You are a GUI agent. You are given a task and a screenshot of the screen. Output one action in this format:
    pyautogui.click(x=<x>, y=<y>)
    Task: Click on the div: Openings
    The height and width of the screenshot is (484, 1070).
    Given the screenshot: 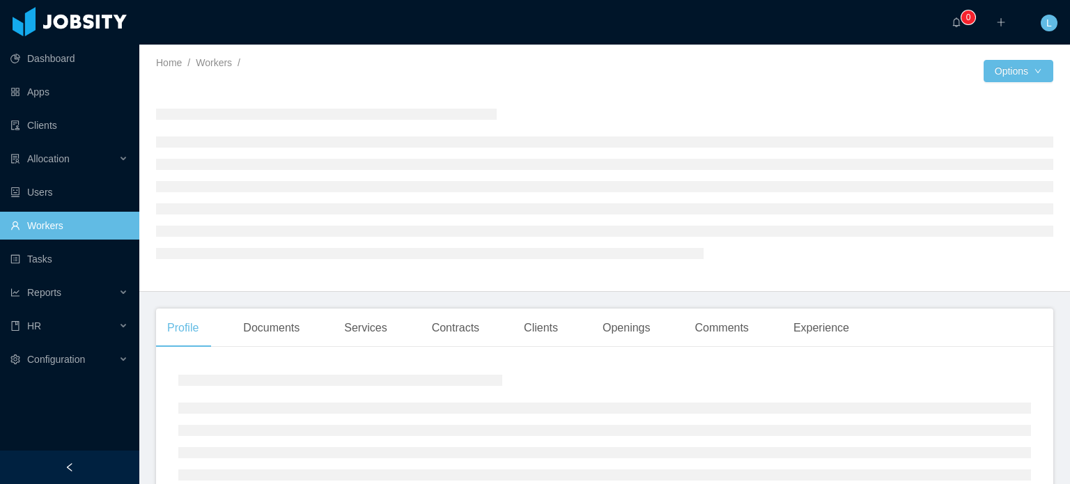 What is the action you would take?
    pyautogui.click(x=626, y=328)
    